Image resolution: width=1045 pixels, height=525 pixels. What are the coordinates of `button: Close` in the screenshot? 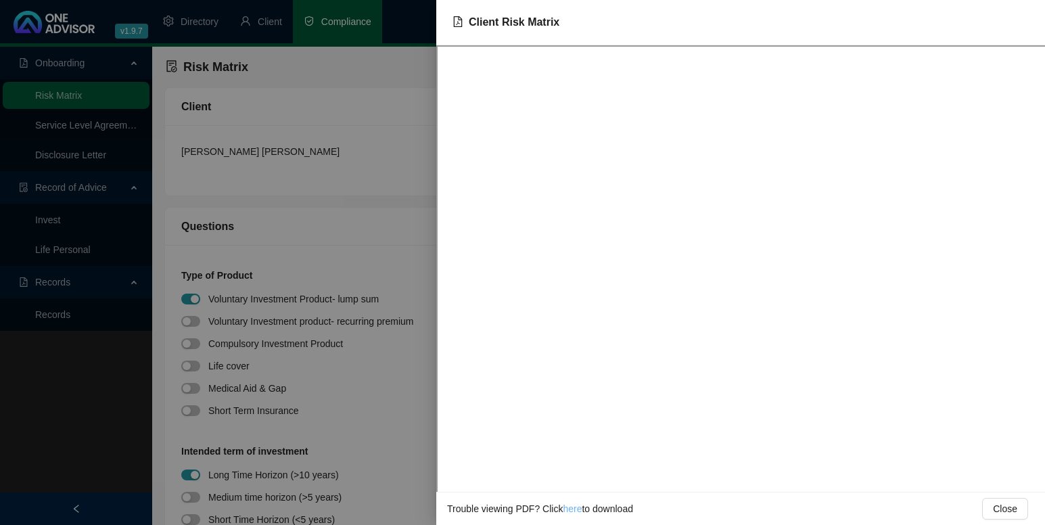 It's located at (1005, 509).